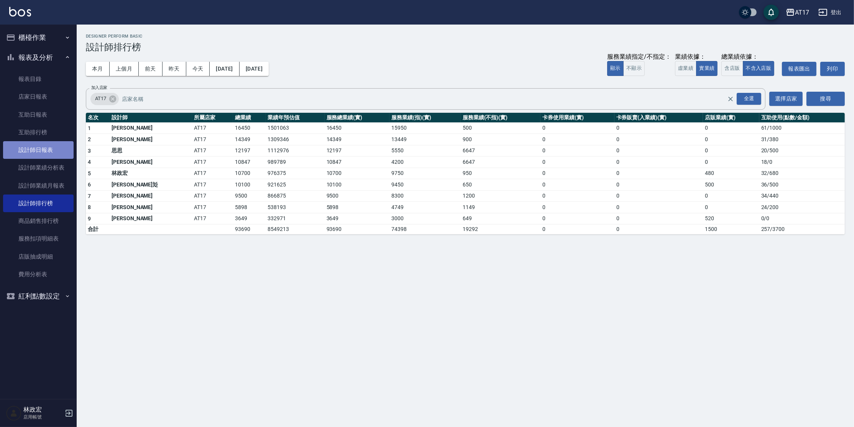  Describe the element at coordinates (124, 69) in the screenshot. I see `button: 上個月` at that location.